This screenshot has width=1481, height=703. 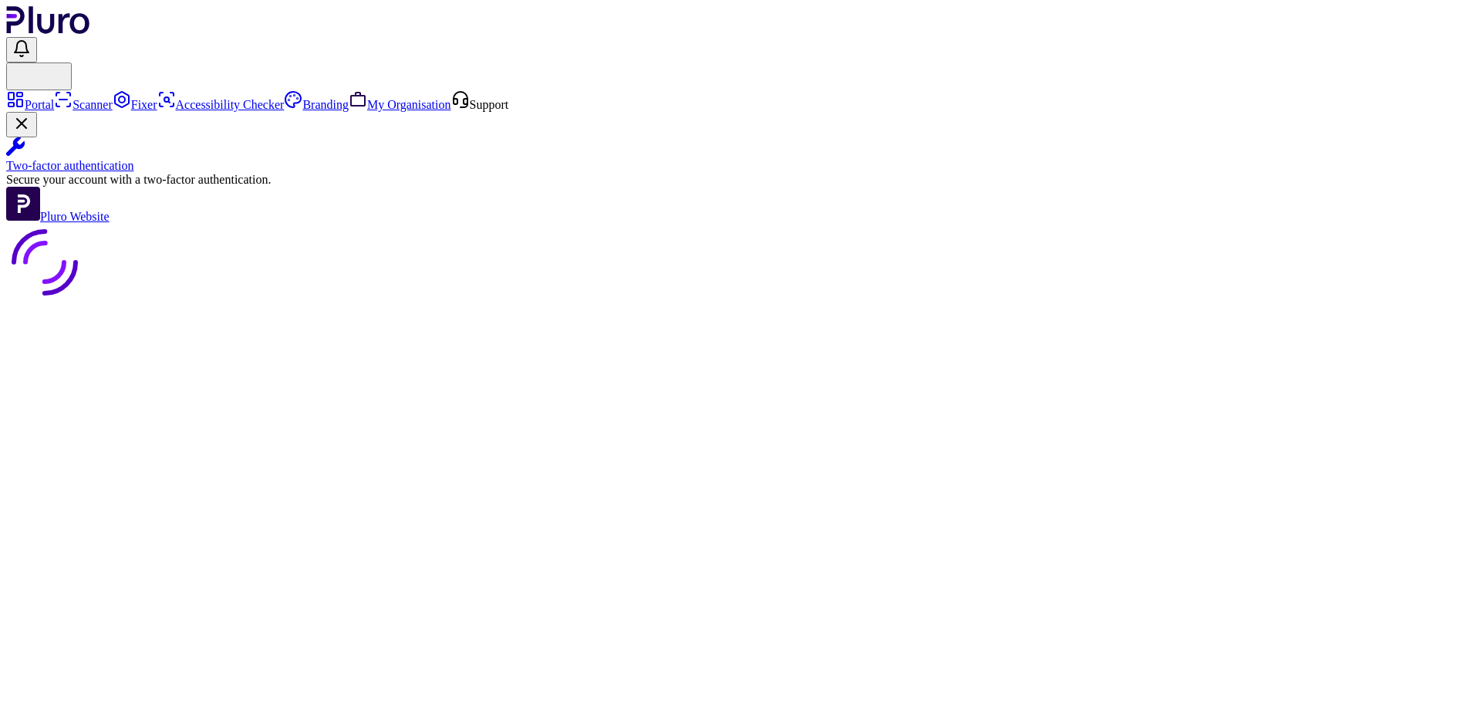 I want to click on a: Open Support screen, so click(x=480, y=104).